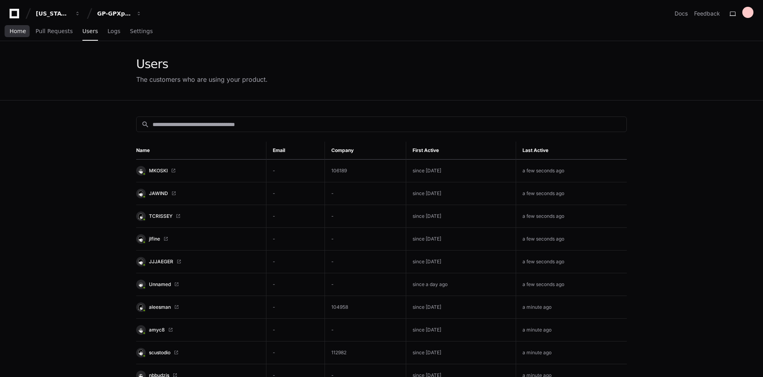 Image resolution: width=763 pixels, height=377 pixels. I want to click on span: TCRISSEY, so click(161, 216).